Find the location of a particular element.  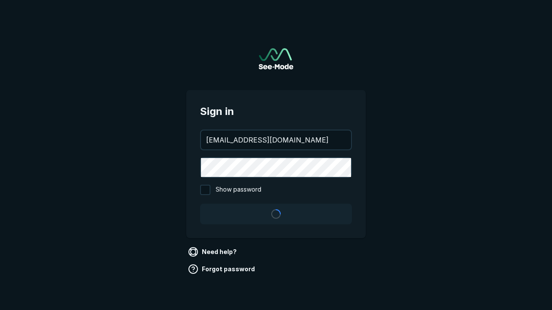

a: Go to sign in is located at coordinates (276, 59).